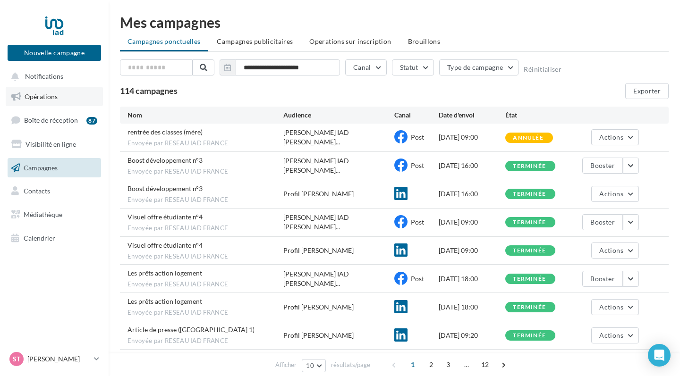 This screenshot has height=376, width=680. What do you see at coordinates (37, 191) in the screenshot?
I see `span: Contacts` at bounding box center [37, 191].